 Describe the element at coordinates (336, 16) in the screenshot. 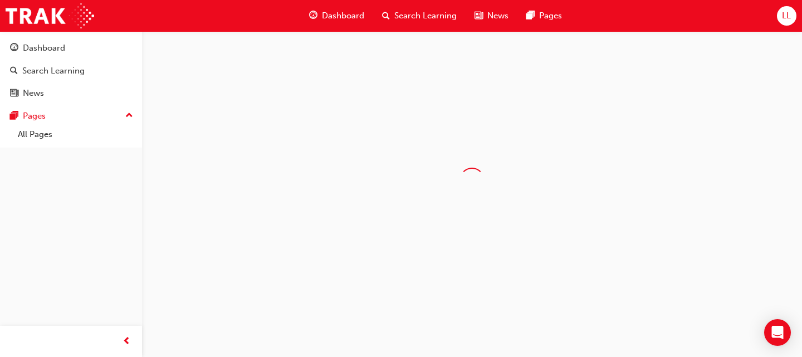

I see `a: guage-iconDashboard` at that location.